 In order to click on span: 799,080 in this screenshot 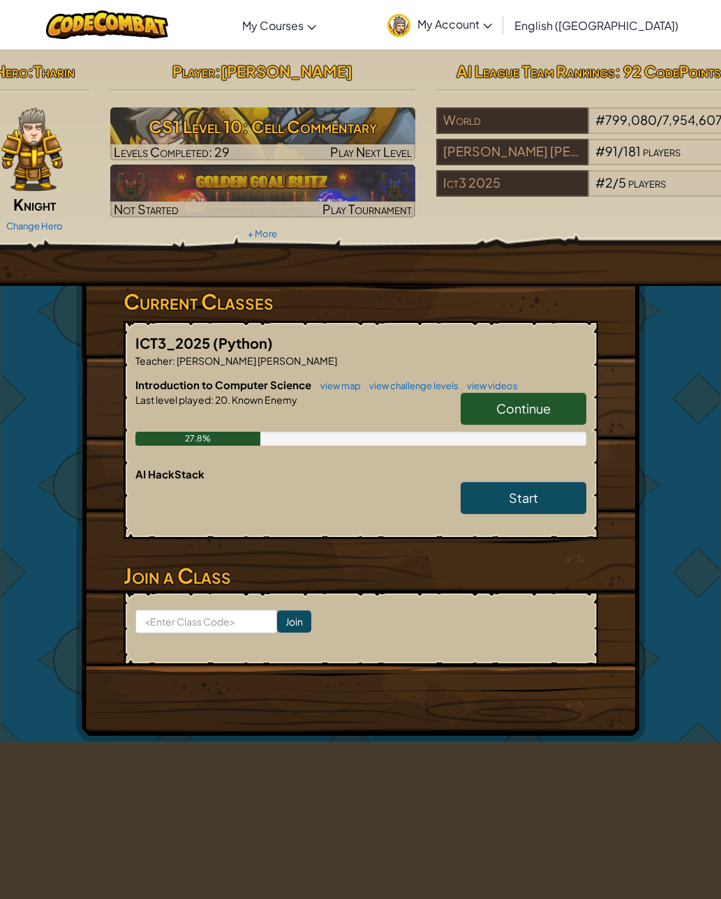, I will do `click(631, 119)`.